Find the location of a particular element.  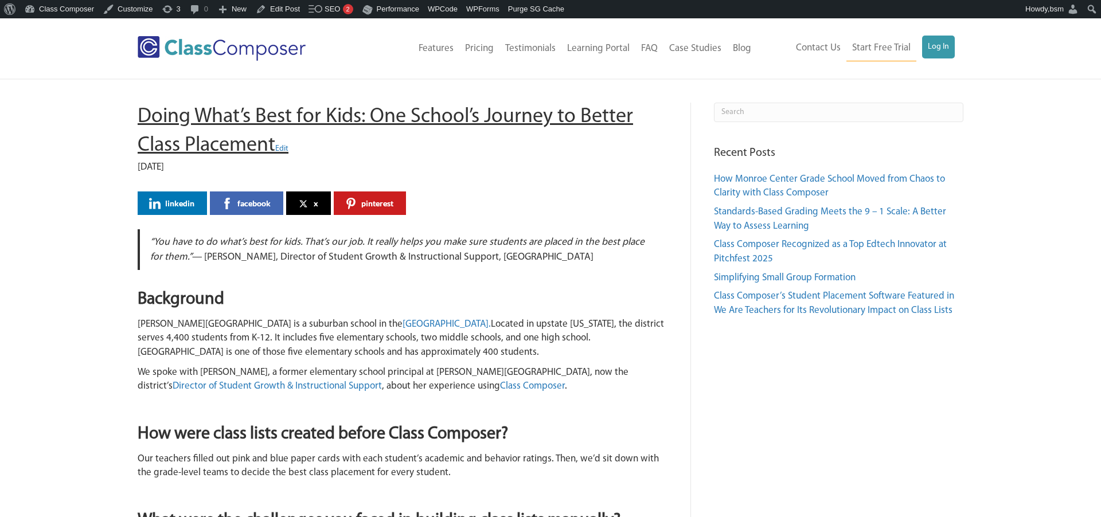

a: Class Composer Recognized as a Top Edtech Innovator at Pitchfest 2025 is located at coordinates (830, 252).